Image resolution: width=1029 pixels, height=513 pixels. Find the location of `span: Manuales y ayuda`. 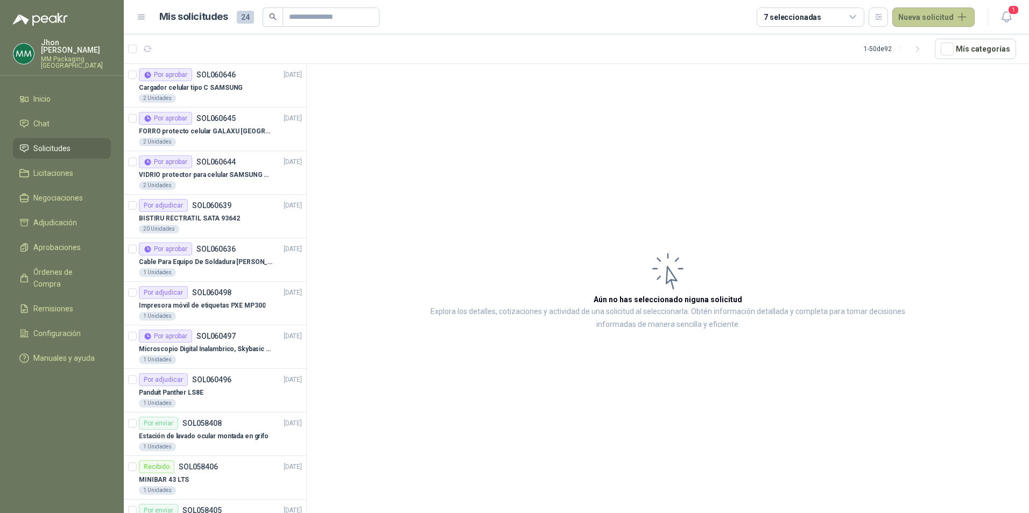

span: Manuales y ayuda is located at coordinates (64, 358).